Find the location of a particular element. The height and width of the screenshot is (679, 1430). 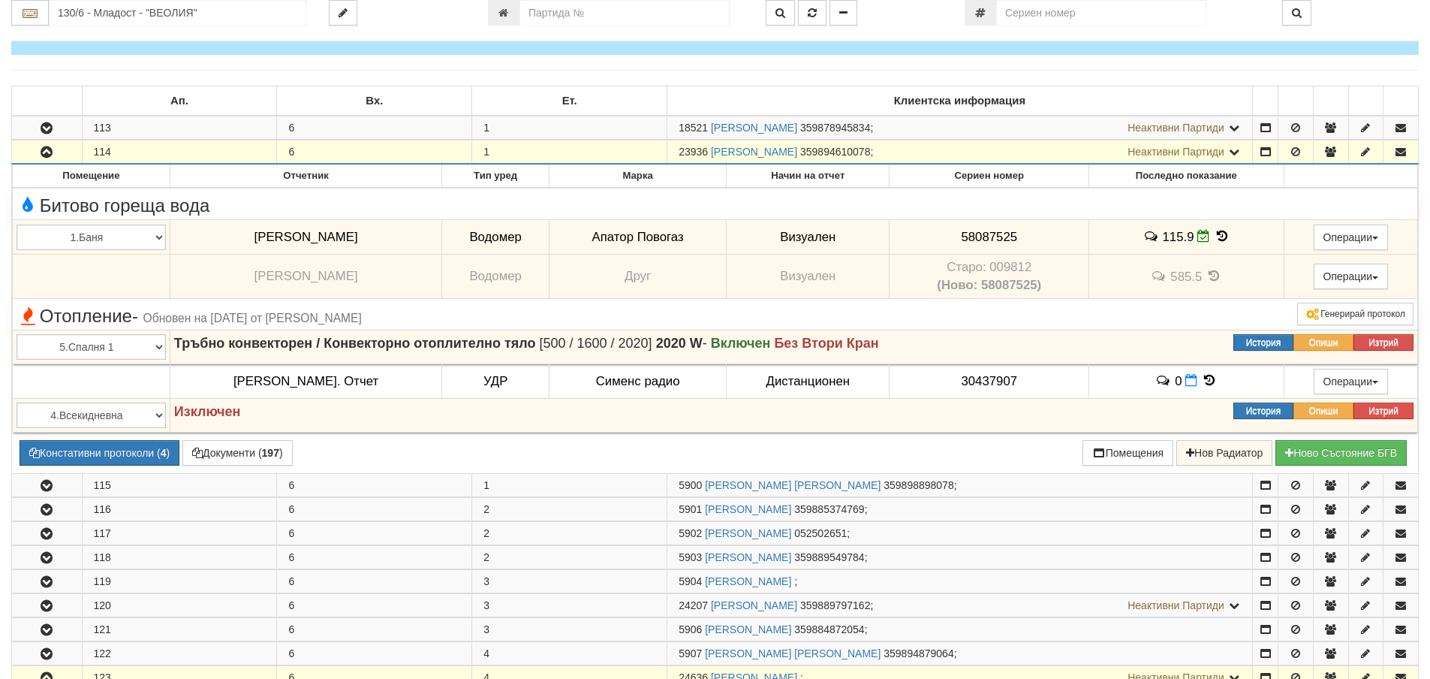

td: Друг is located at coordinates (638, 276).